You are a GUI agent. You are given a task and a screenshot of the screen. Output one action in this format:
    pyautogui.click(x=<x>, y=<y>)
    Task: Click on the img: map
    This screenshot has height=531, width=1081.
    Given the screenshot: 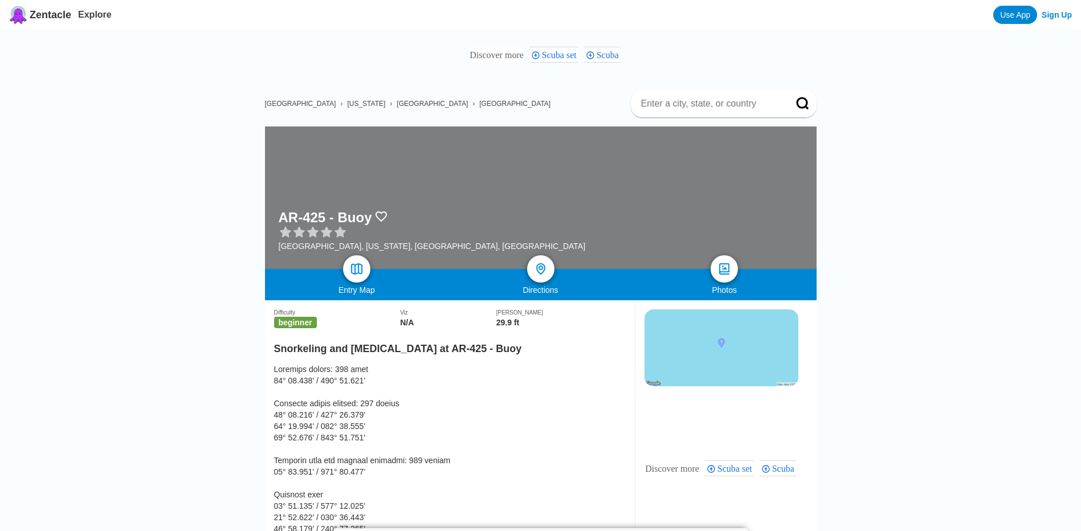 What is the action you would take?
    pyautogui.click(x=357, y=269)
    